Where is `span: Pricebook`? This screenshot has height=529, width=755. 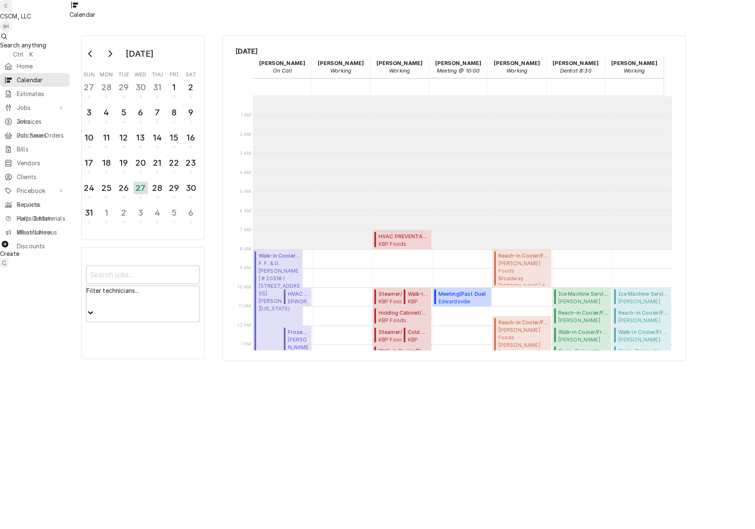 span: Pricebook is located at coordinates (35, 190).